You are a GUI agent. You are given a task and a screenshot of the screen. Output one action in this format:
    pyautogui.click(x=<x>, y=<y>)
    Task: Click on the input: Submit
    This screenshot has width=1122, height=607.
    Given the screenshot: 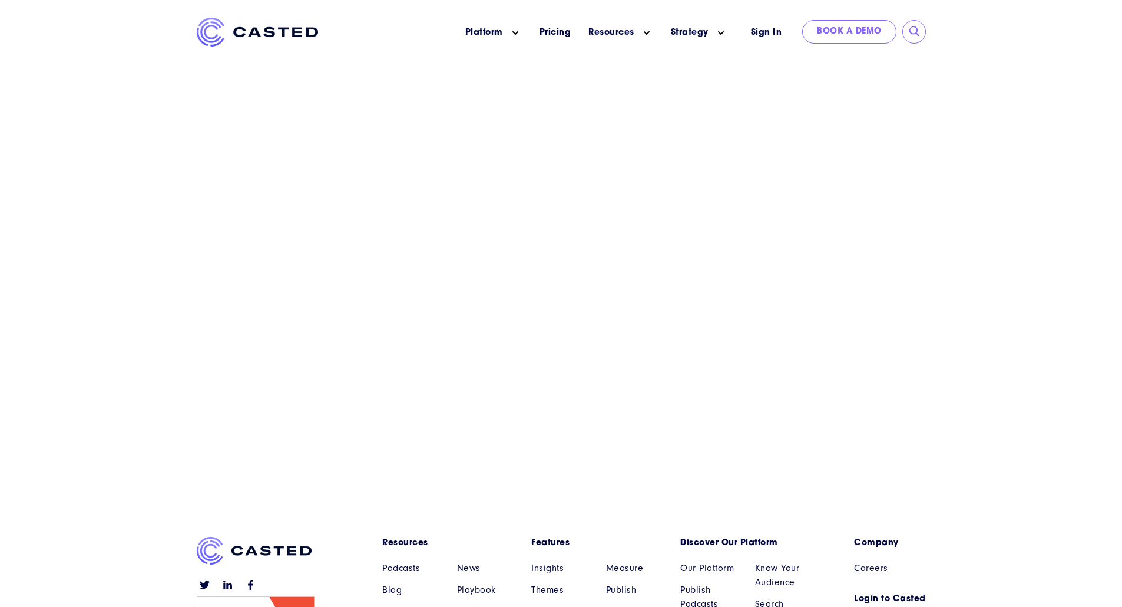 What is the action you would take?
    pyautogui.click(x=915, y=32)
    